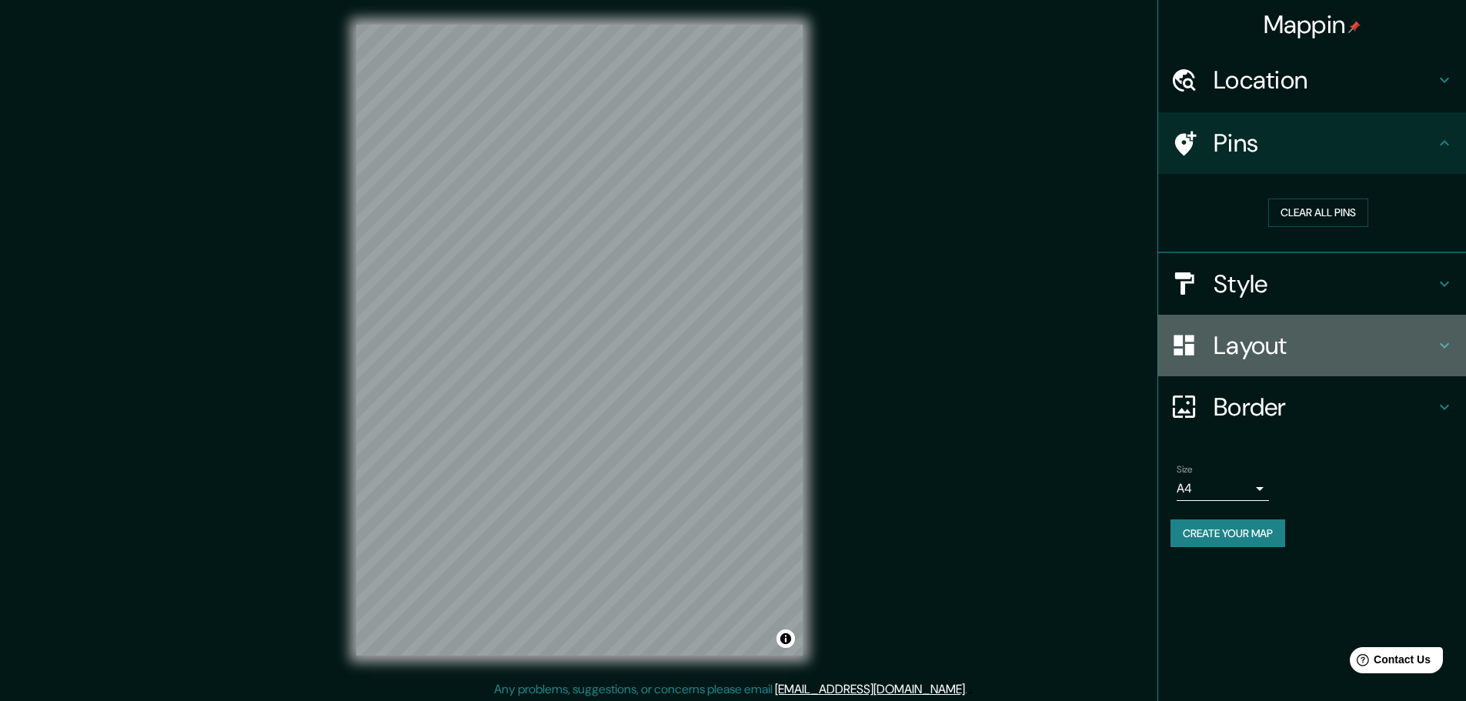 This screenshot has width=1466, height=701. I want to click on h4: Mappin, so click(1312, 25).